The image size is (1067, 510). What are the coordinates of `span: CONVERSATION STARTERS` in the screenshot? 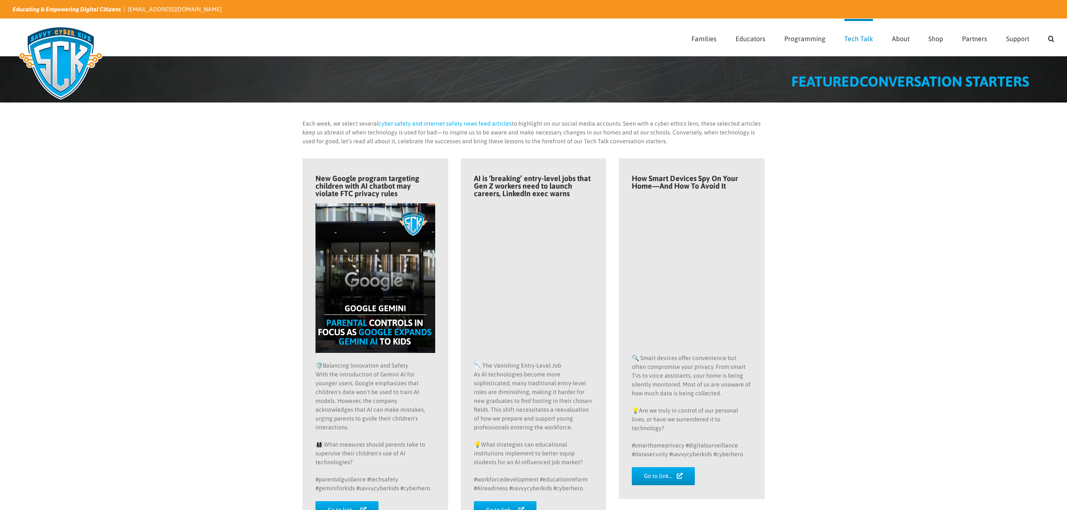 It's located at (944, 81).